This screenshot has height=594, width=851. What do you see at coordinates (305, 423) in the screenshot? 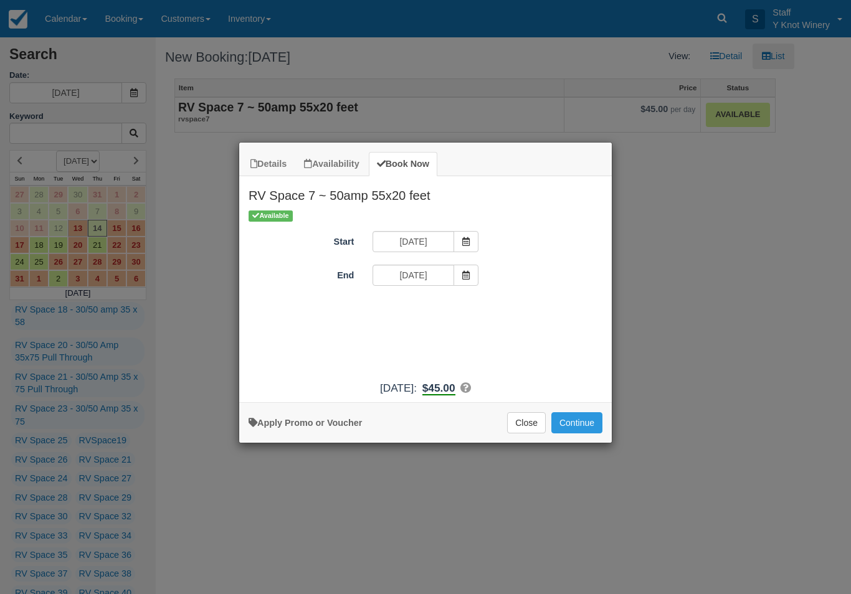
I see `a: Apply Voucher` at bounding box center [305, 423].